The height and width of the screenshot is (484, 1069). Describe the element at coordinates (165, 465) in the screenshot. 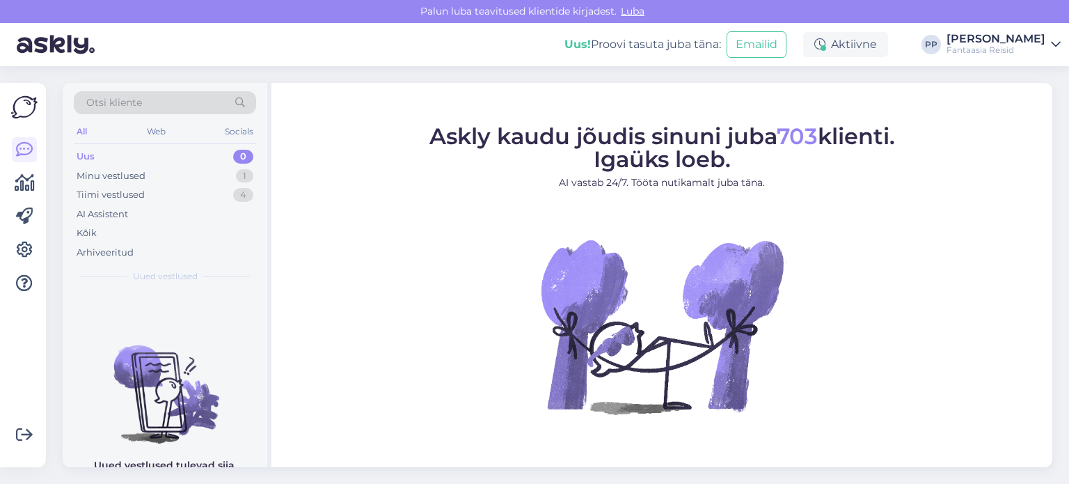

I see `p: Uued vestlused tulevad siia.` at that location.